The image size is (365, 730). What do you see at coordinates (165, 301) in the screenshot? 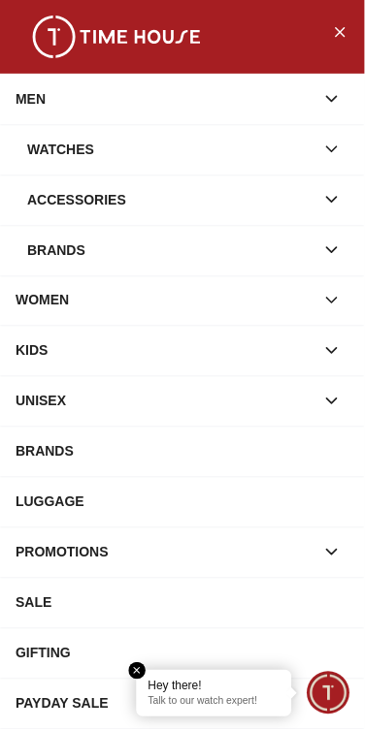
I see `div: WOMEN` at bounding box center [165, 301].